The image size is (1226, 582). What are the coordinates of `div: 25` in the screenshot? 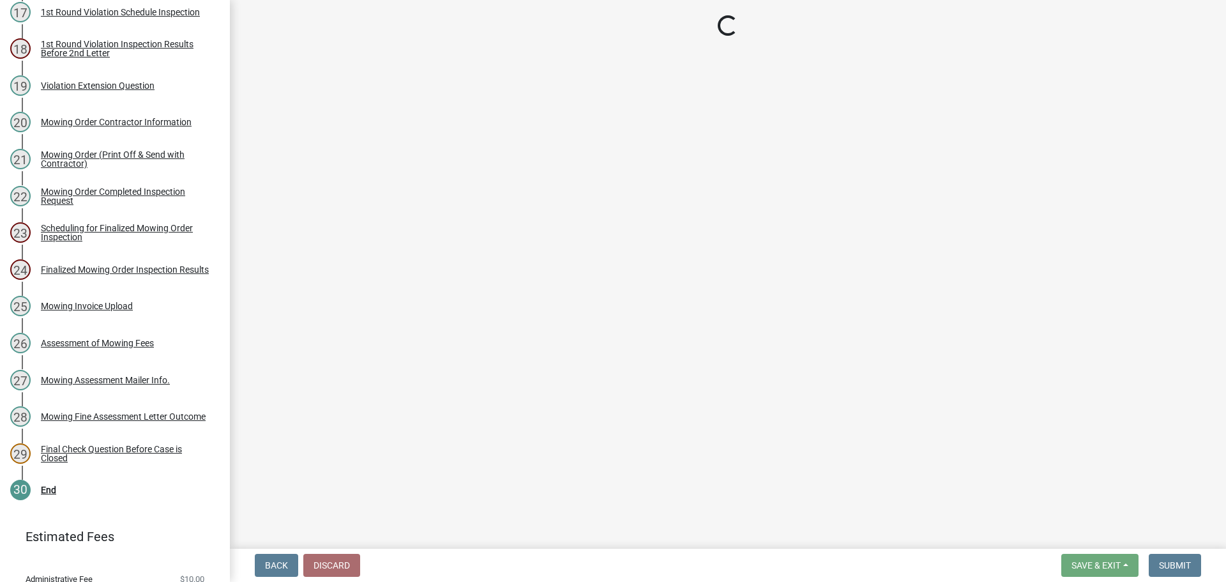 It's located at (20, 306).